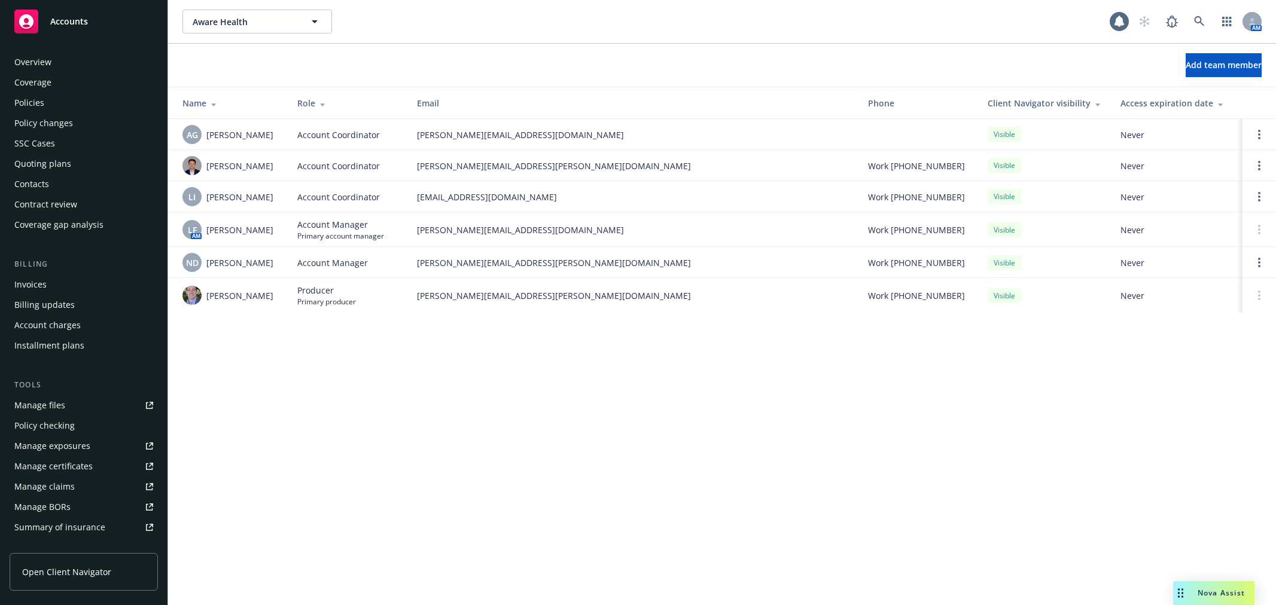  What do you see at coordinates (84, 144) in the screenshot?
I see `a: SSC Cases` at bounding box center [84, 144].